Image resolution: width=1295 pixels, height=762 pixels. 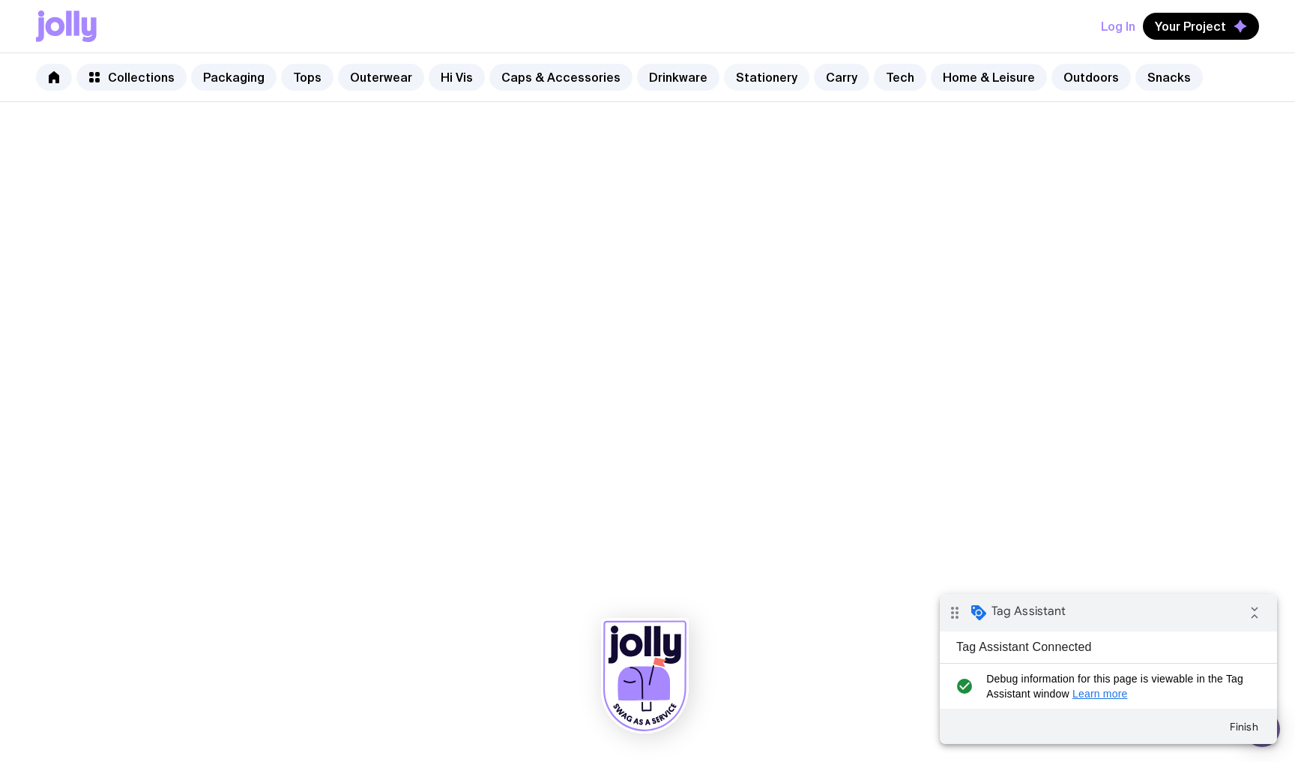 I want to click on i: Collapse debug badge, so click(x=315, y=19).